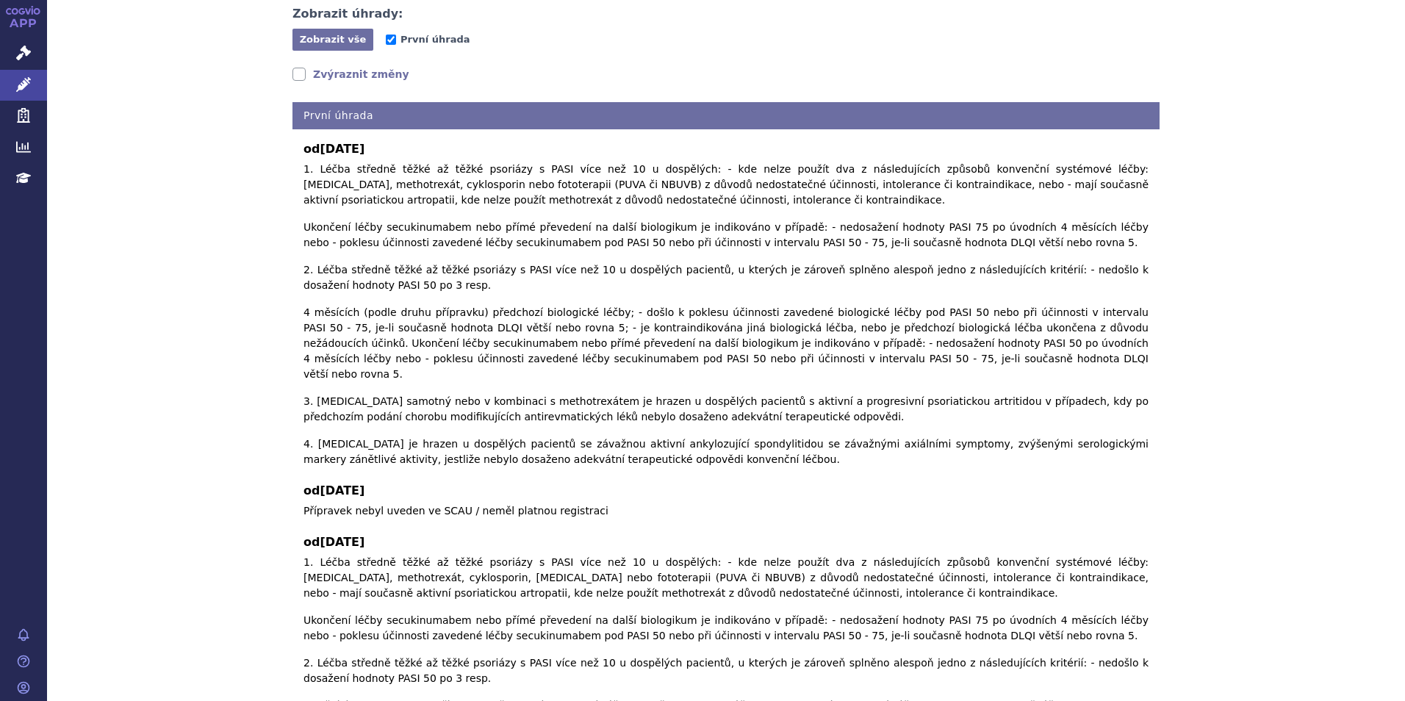 Image resolution: width=1405 pixels, height=701 pixels. I want to click on input: První úhrada, so click(391, 40).